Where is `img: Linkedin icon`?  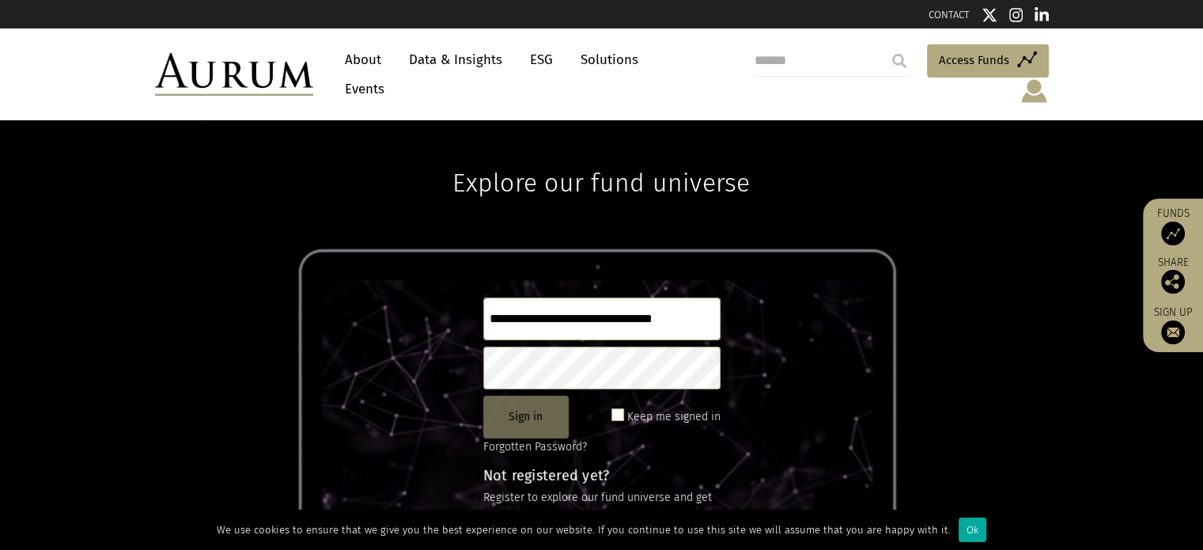 img: Linkedin icon is located at coordinates (1042, 15).